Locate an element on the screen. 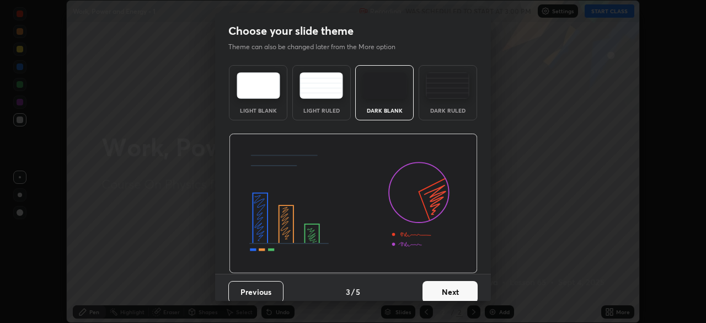 The width and height of the screenshot is (706, 323). h4: 3 is located at coordinates (348, 291).